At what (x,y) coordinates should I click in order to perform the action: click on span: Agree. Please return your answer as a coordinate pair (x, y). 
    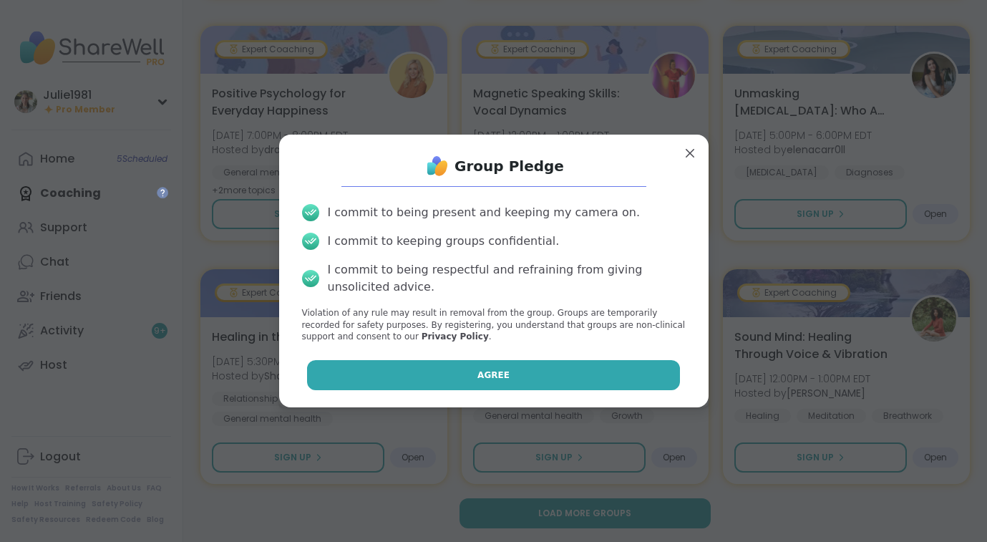
    Looking at the image, I should click on (493, 375).